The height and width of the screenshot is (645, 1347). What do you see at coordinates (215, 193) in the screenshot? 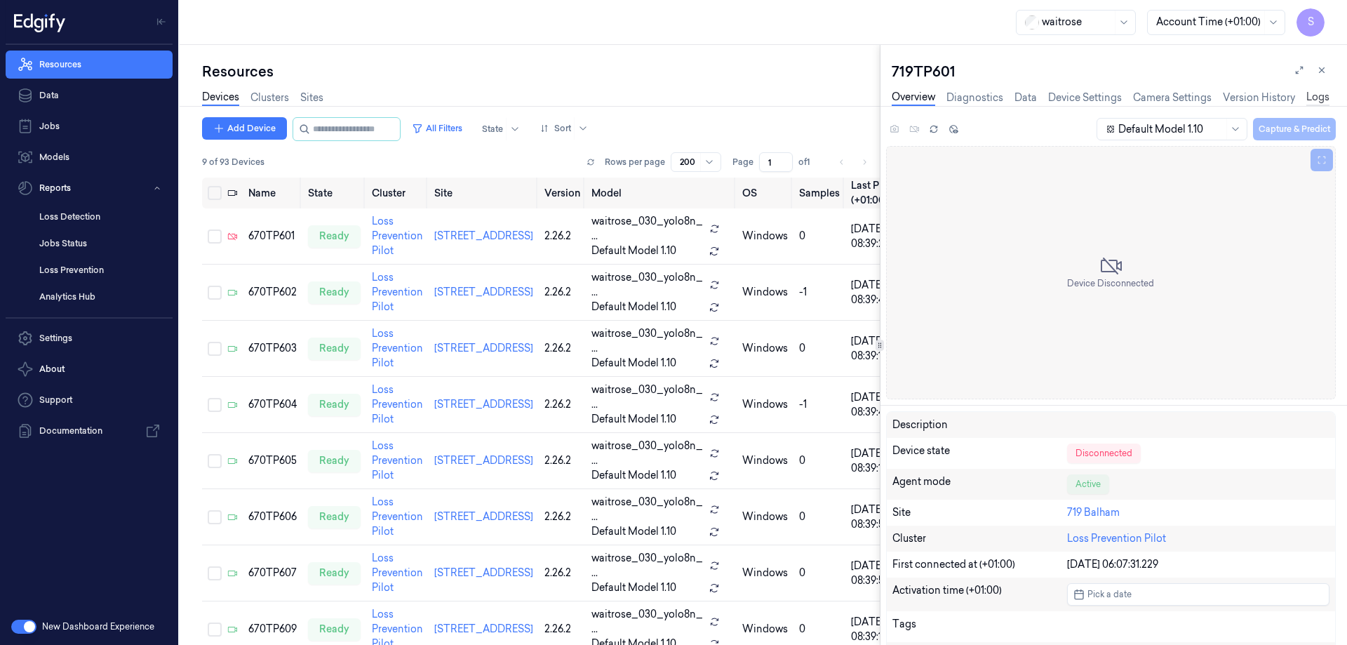
I see `button: Select all` at bounding box center [215, 193].